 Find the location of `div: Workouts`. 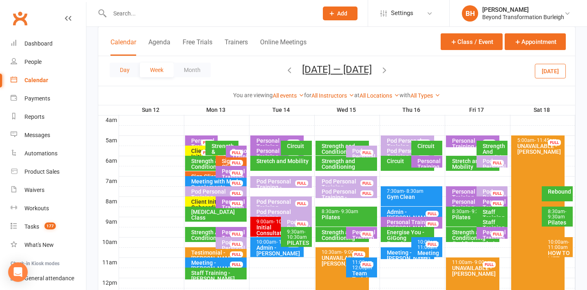

div: Workouts is located at coordinates (37, 209).